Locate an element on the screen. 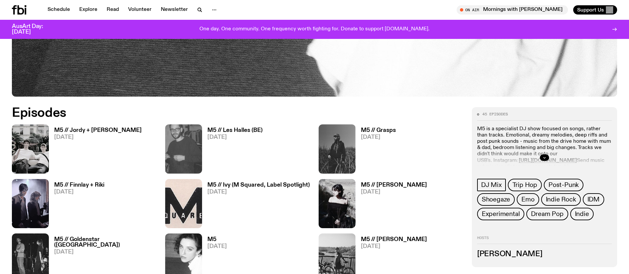  span: DJ Mix is located at coordinates (491, 185).